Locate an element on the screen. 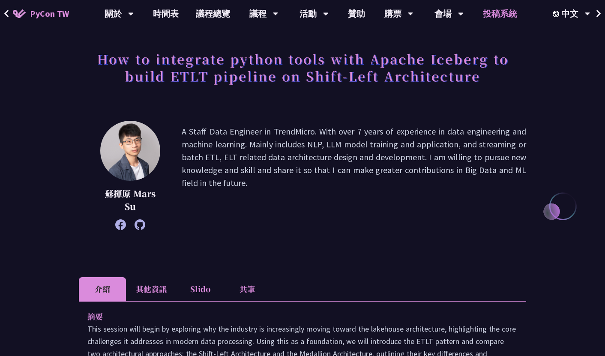 The height and width of the screenshot is (356, 605). p: 摘要 is located at coordinates (294, 316).